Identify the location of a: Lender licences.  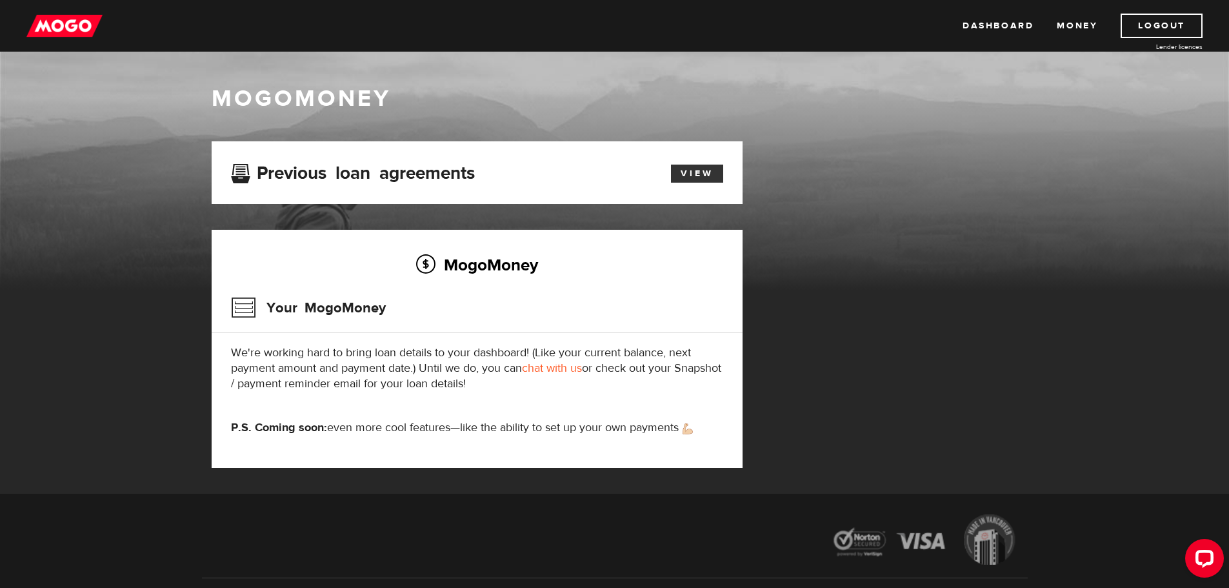
(1154, 46).